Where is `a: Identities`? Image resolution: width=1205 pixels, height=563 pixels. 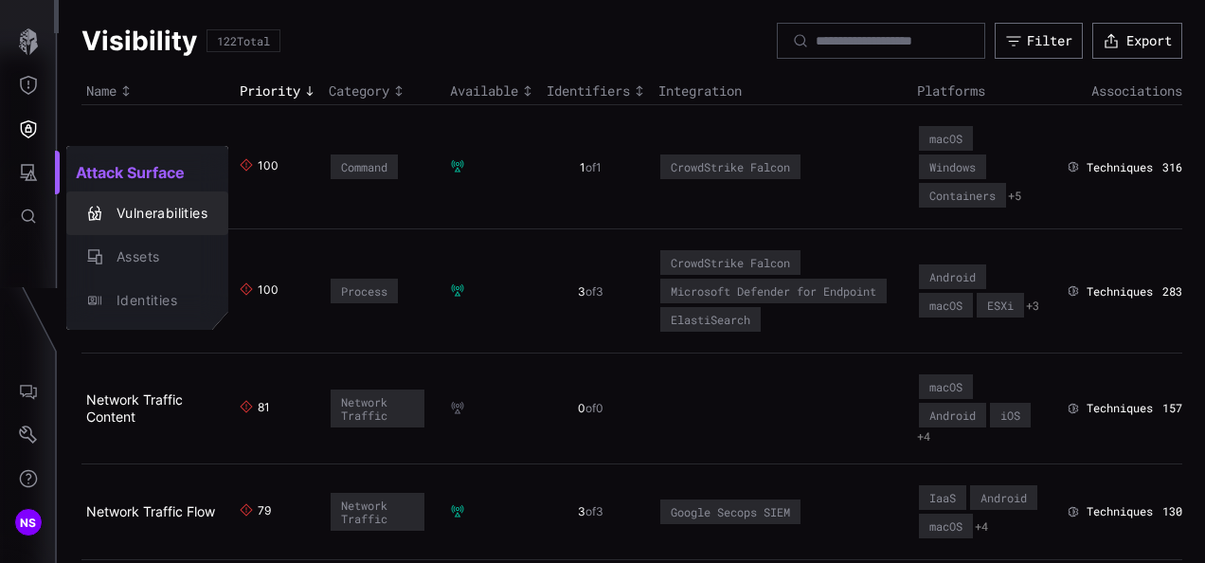
a: Identities is located at coordinates (147, 300).